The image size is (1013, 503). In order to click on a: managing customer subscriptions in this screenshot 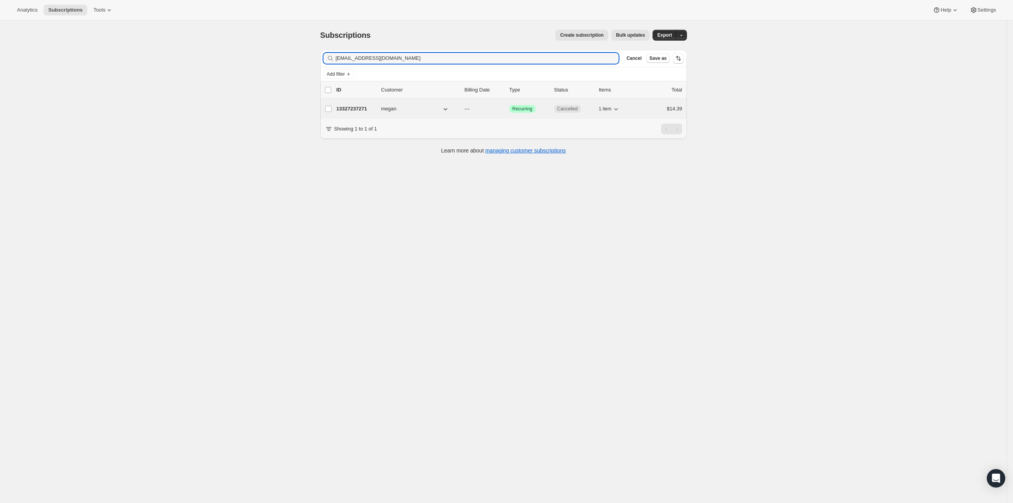, I will do `click(525, 151)`.